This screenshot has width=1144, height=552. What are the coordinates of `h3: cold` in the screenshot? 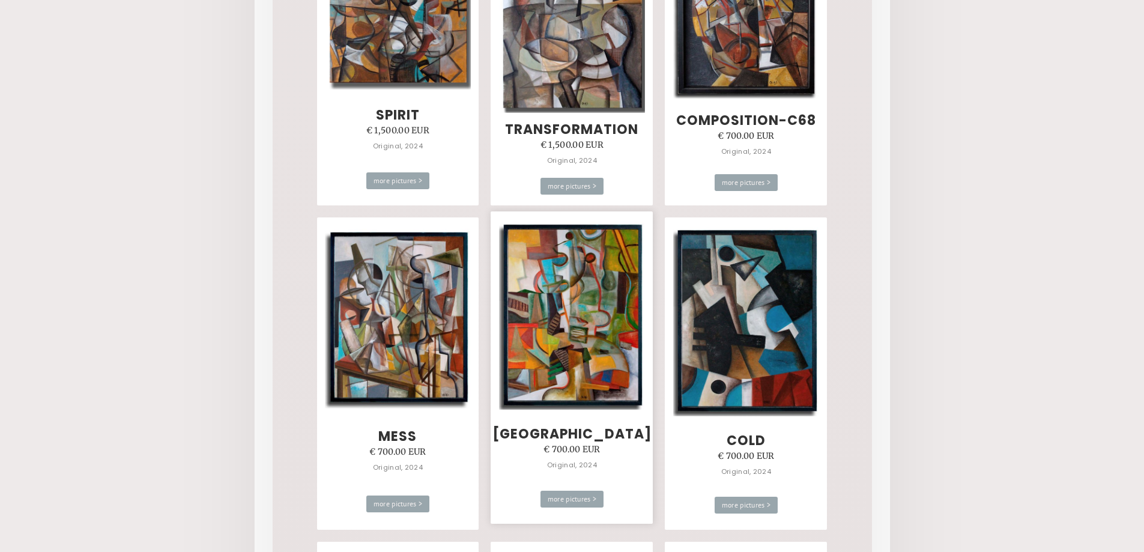 It's located at (746, 441).